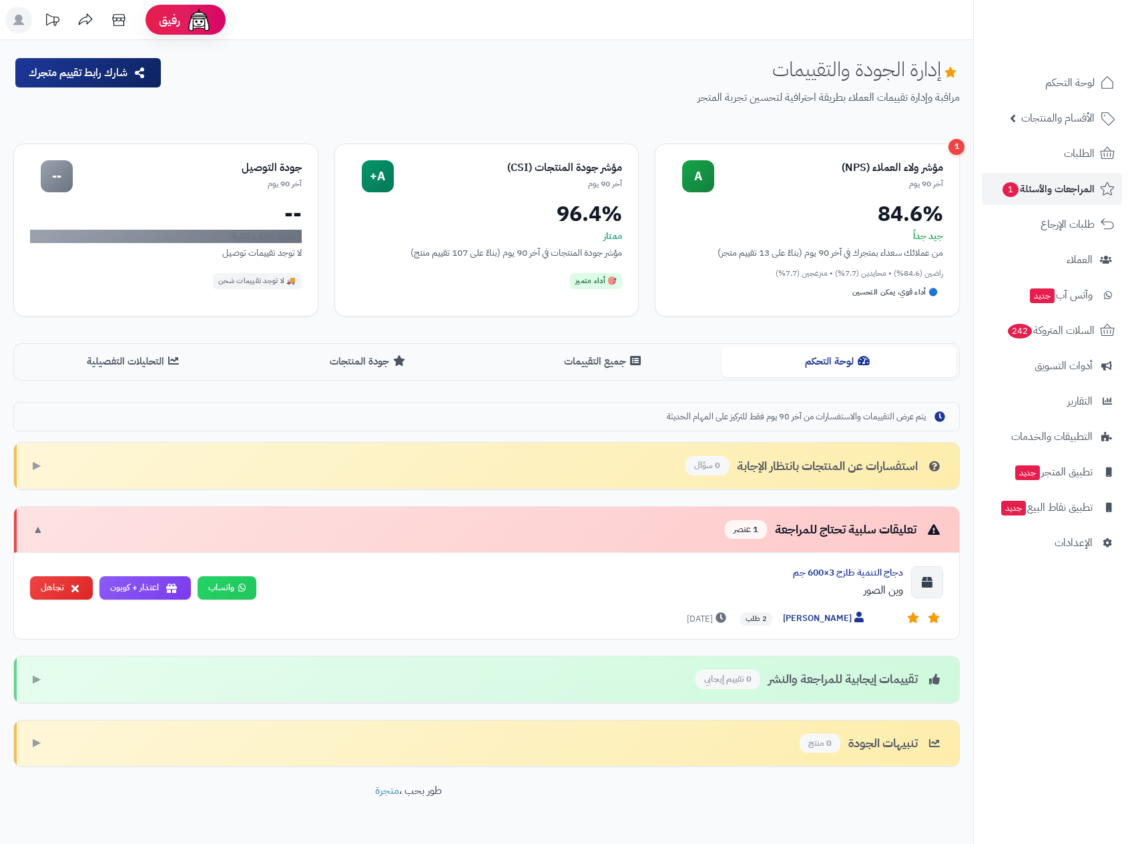 The image size is (1130, 844). I want to click on div: تقييمات إيجابية للمراجعة والنشر, so click(819, 679).